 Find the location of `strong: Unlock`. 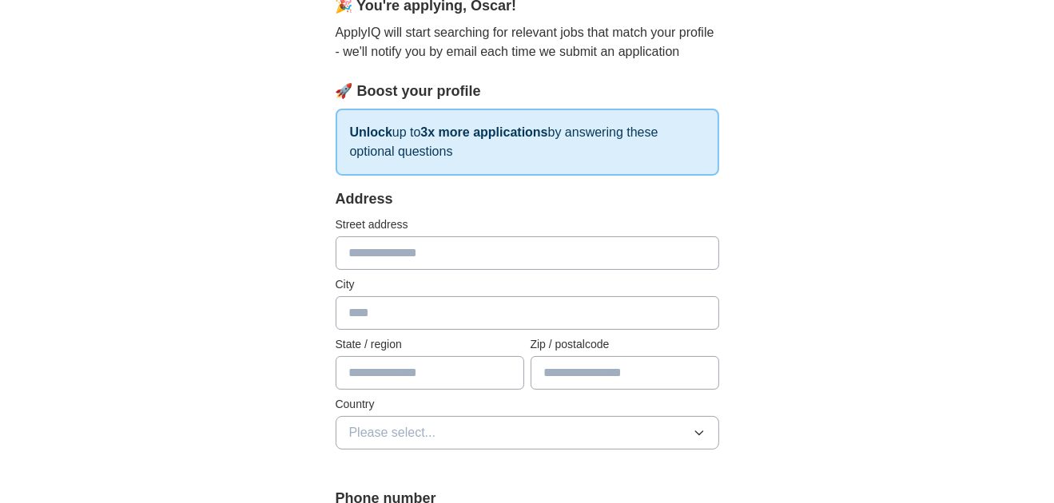

strong: Unlock is located at coordinates (371, 132).